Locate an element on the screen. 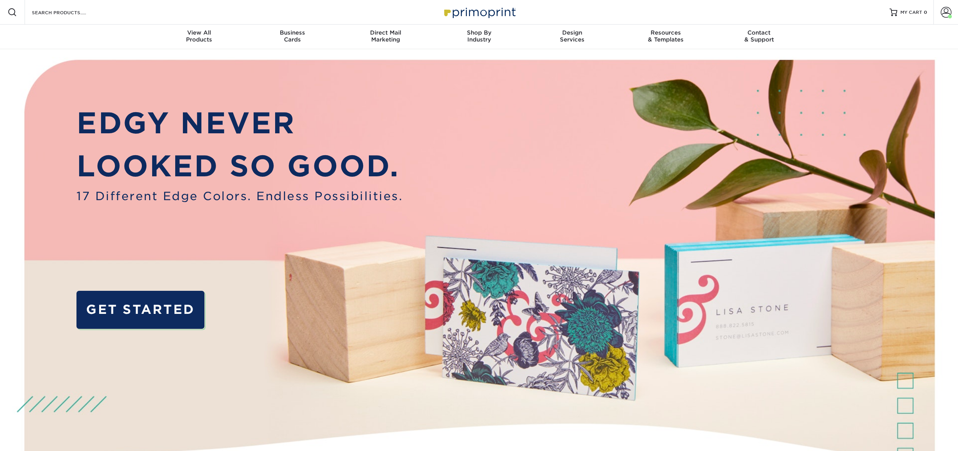 The height and width of the screenshot is (451, 958). span: Contact is located at coordinates (759, 33).